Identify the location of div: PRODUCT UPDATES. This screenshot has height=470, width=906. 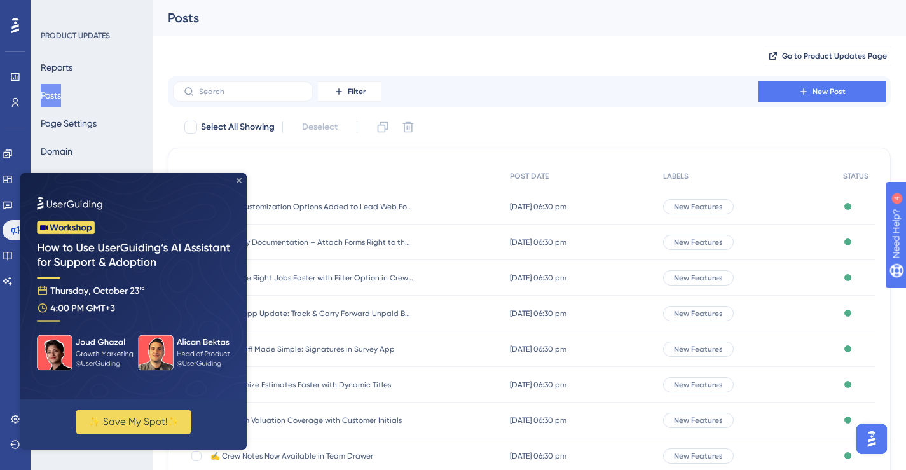
(75, 36).